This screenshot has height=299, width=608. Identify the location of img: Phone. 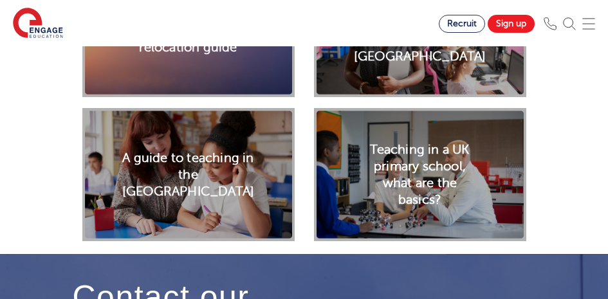
(550, 24).